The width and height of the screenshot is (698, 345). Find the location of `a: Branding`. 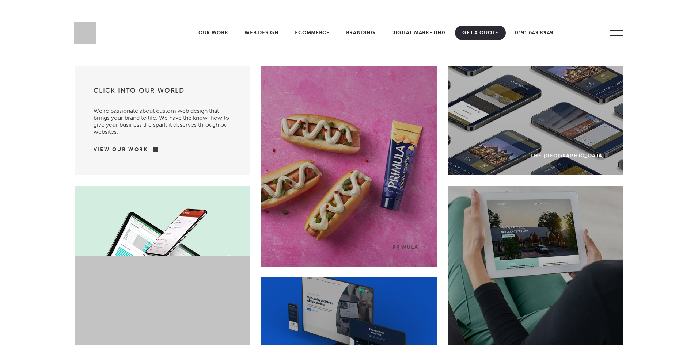

a: Branding is located at coordinates (361, 33).